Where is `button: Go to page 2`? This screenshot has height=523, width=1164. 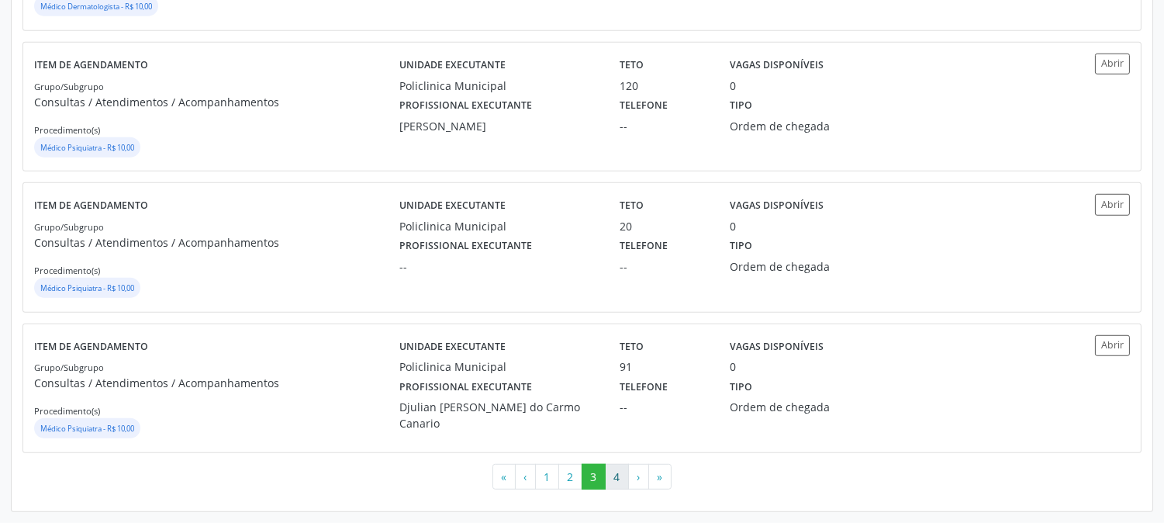
button: Go to page 2 is located at coordinates (570, 477).